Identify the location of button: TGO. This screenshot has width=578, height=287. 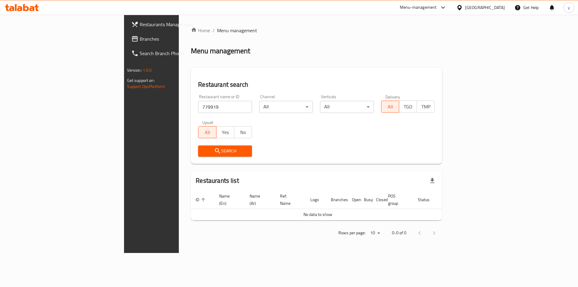
(408, 107).